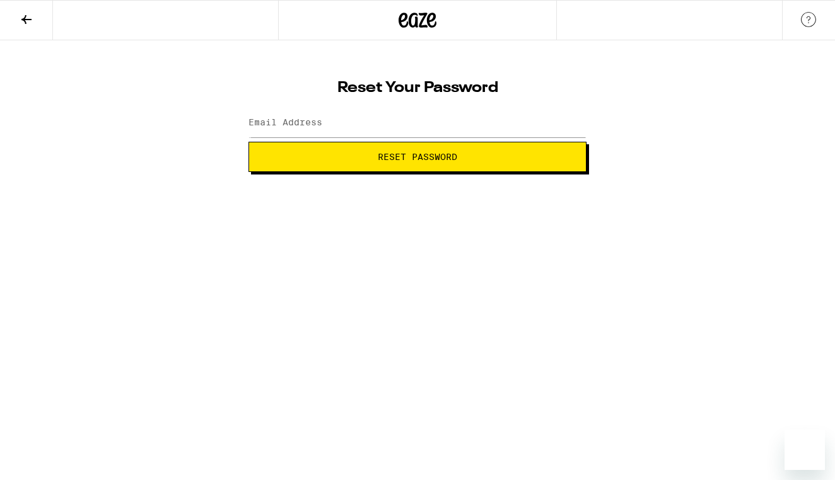  What do you see at coordinates (417, 157) in the screenshot?
I see `span: Reset Password` at bounding box center [417, 157].